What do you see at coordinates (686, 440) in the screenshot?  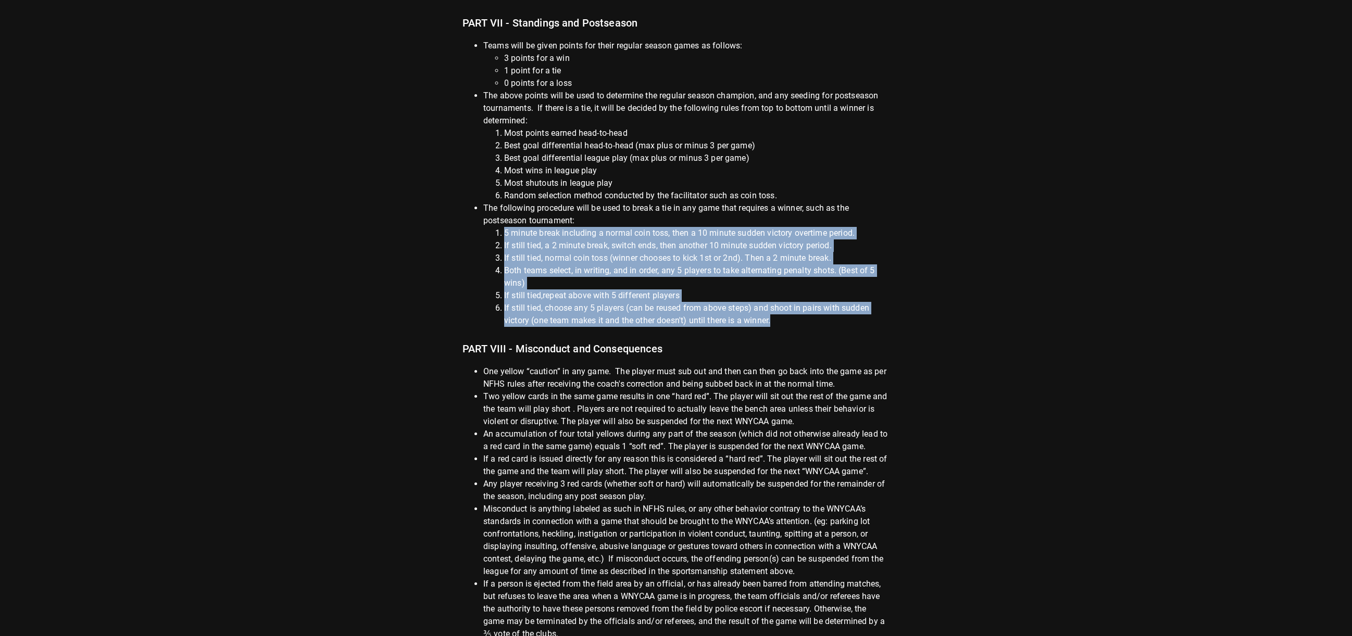 I see `li: An accumulation of four total yellows during any part of the season (which did not otherwise alre...` at bounding box center [686, 440].